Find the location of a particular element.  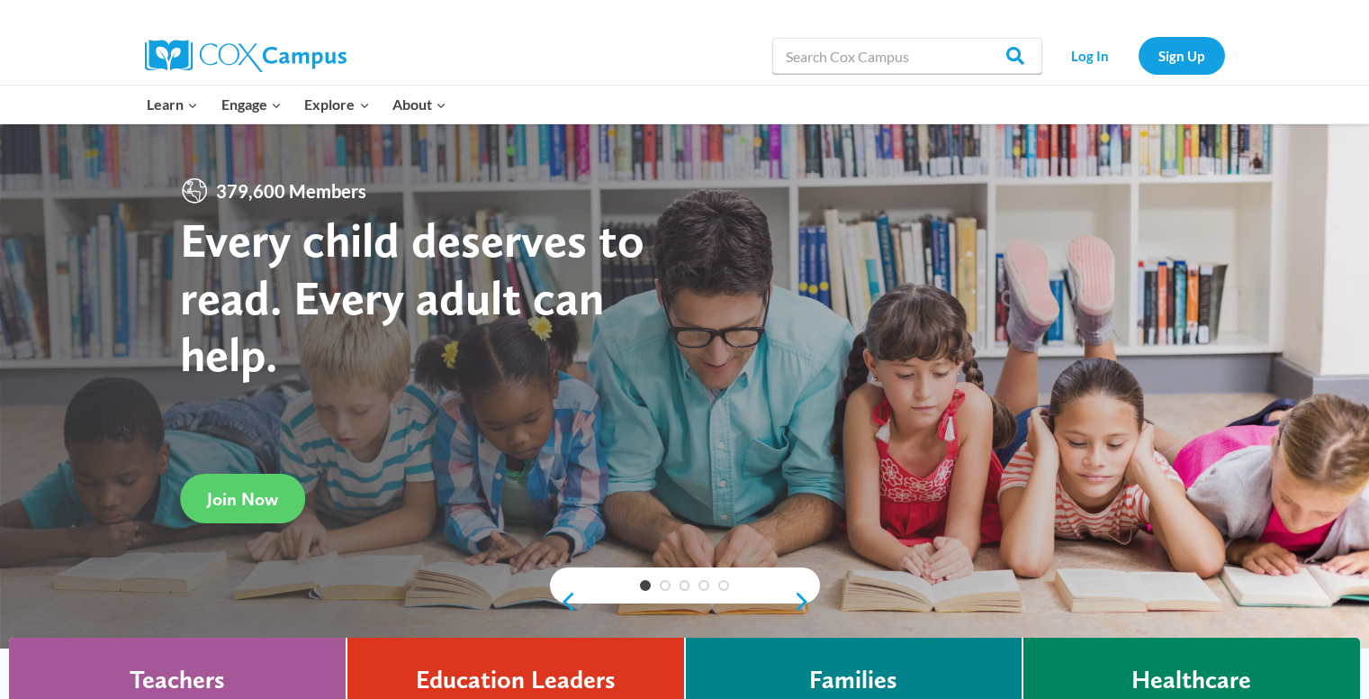

a: previous is located at coordinates (564, 601).